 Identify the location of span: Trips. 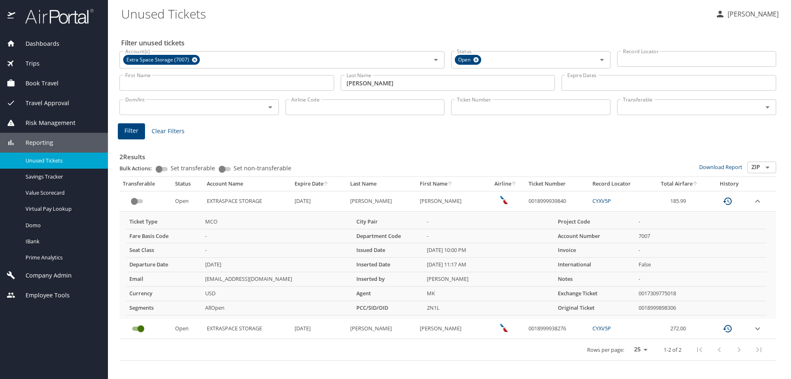
(27, 63).